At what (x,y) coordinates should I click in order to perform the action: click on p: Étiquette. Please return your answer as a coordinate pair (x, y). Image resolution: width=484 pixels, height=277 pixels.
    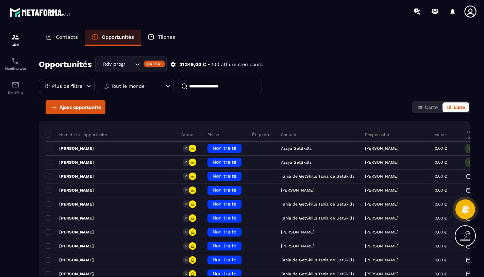
    Looking at the image, I should click on (261, 135).